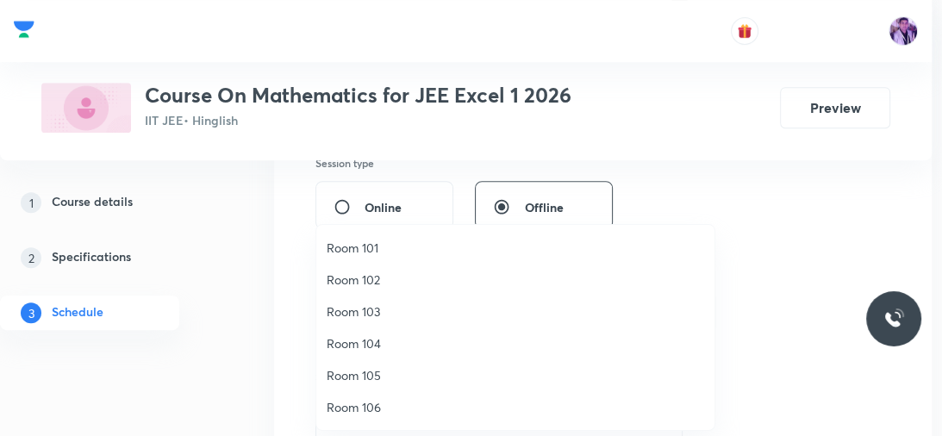 The width and height of the screenshot is (942, 436). What do you see at coordinates (515, 407) in the screenshot?
I see `span: Room 106` at bounding box center [515, 407].